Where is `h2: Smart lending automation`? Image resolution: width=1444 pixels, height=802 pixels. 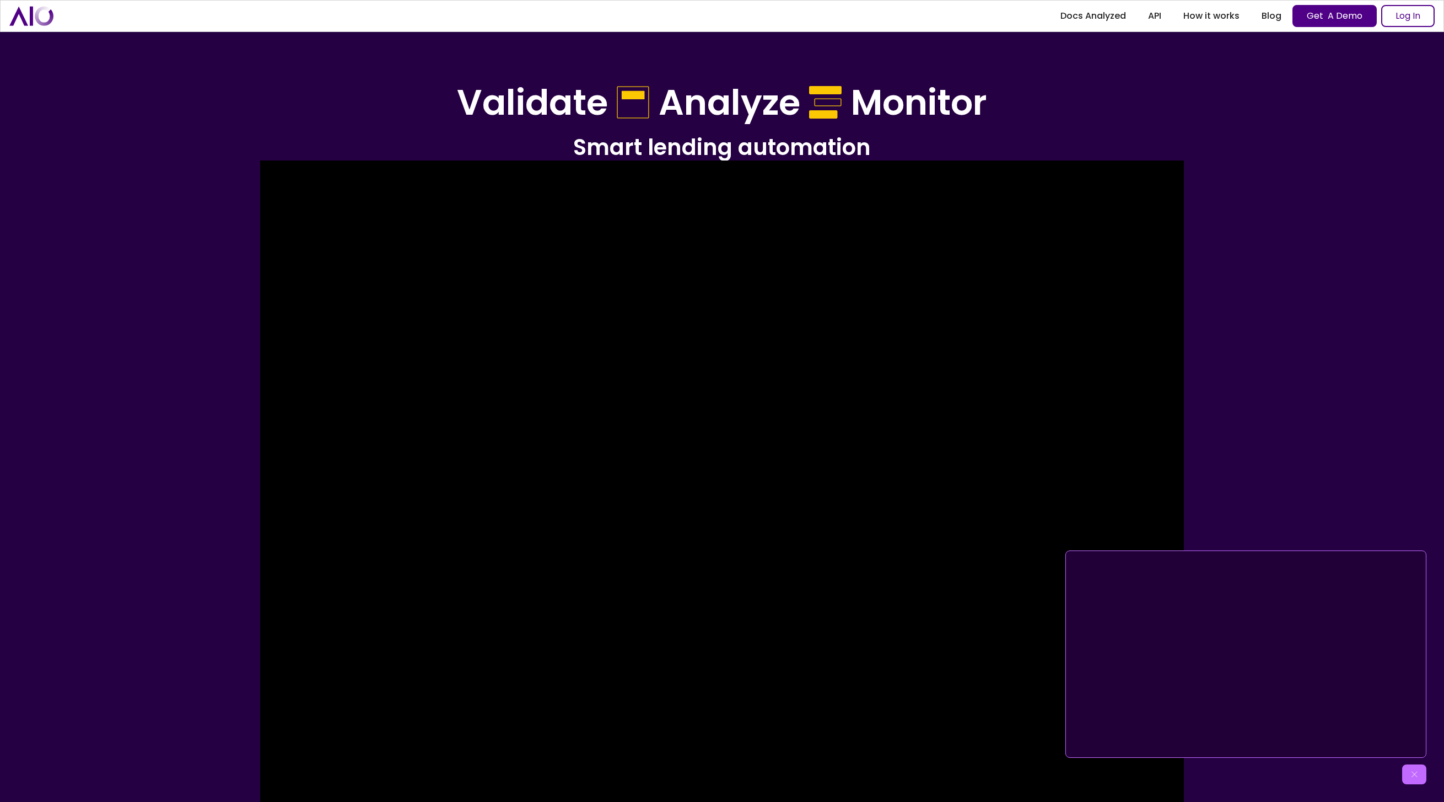 h2: Smart lending automation is located at coordinates (722, 147).